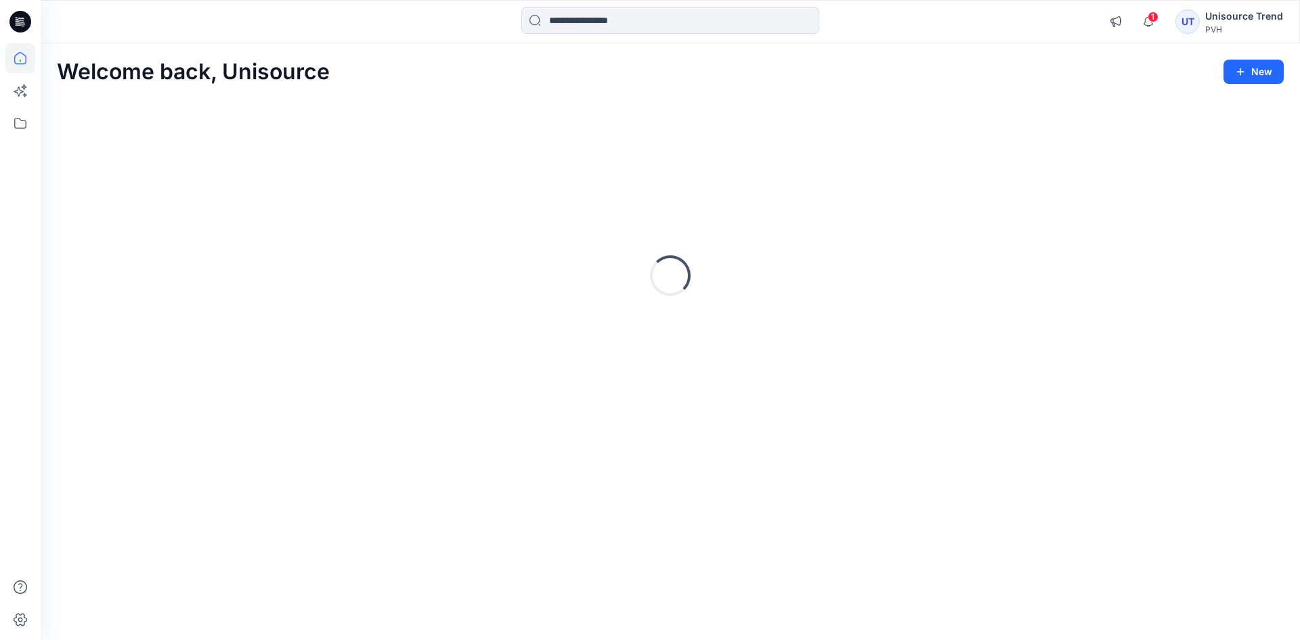 This screenshot has height=640, width=1300. I want to click on div: PVH, so click(1244, 29).